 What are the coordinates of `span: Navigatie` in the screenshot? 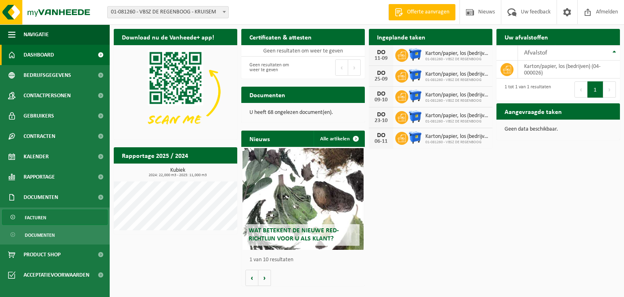 It's located at (36, 35).